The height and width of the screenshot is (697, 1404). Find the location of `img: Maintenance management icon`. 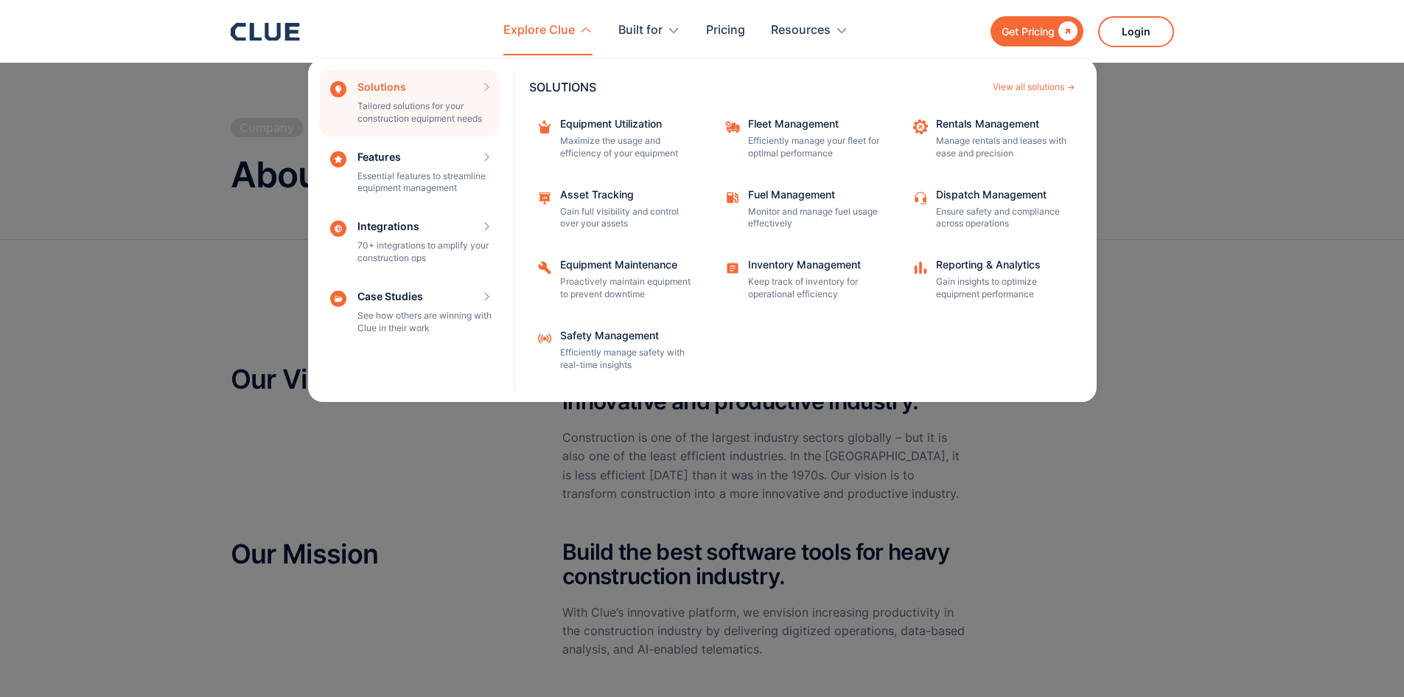

img: Maintenance management icon is located at coordinates (545, 198).